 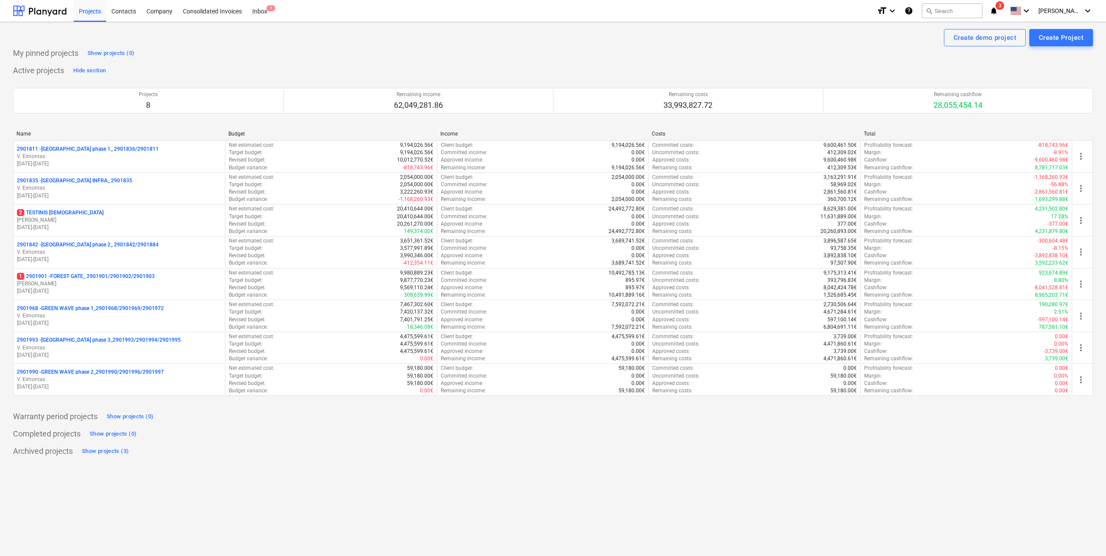 What do you see at coordinates (840, 145) in the screenshot?
I see `p: 9,600,461.50€` at bounding box center [840, 145].